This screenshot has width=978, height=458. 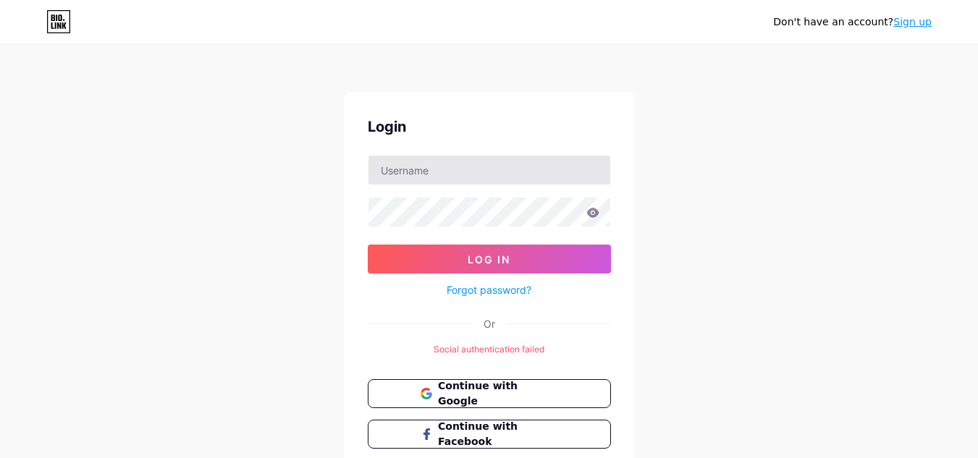 What do you see at coordinates (489, 259) in the screenshot?
I see `button: Log In` at bounding box center [489, 259].